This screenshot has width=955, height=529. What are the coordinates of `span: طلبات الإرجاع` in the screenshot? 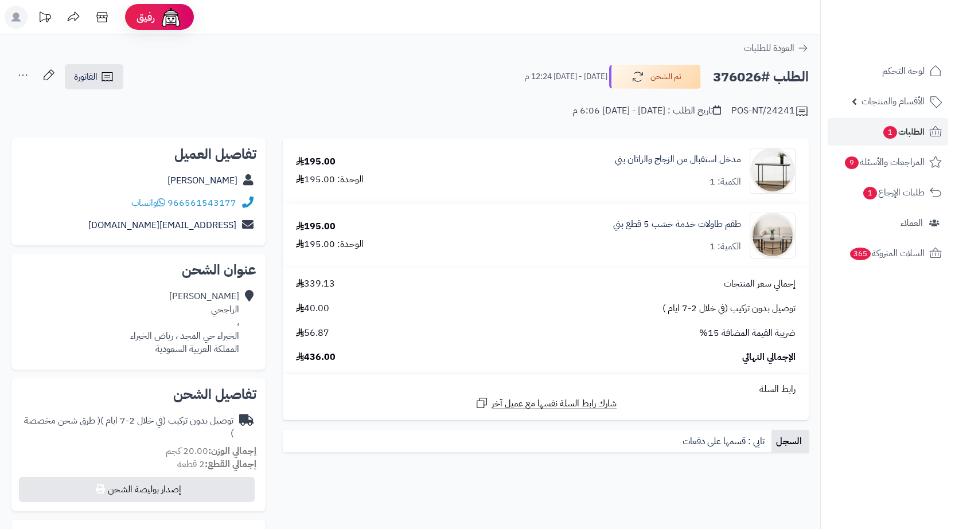 It's located at (893, 193).